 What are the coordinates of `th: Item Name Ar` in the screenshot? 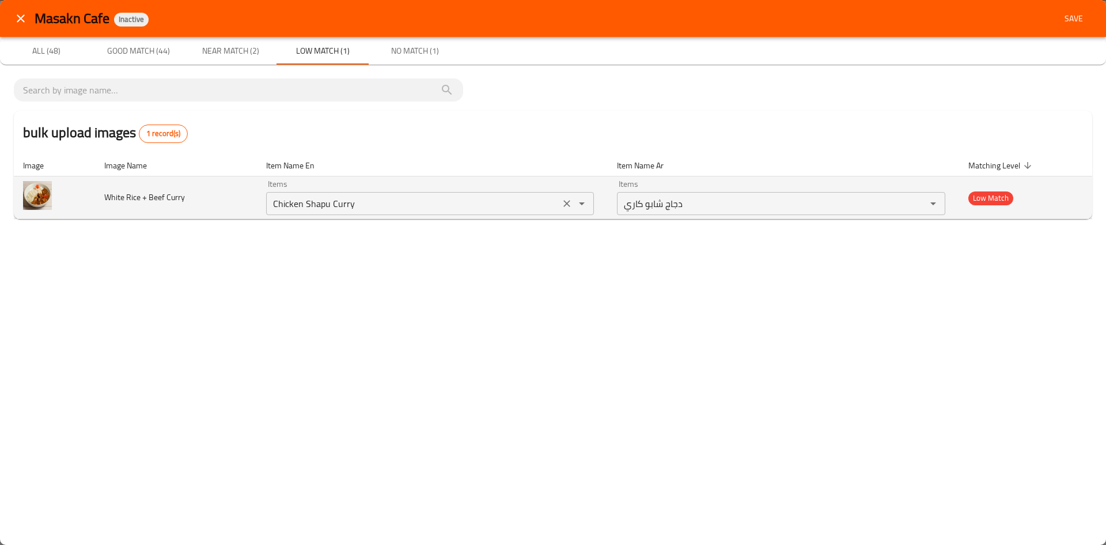 It's located at (783, 165).